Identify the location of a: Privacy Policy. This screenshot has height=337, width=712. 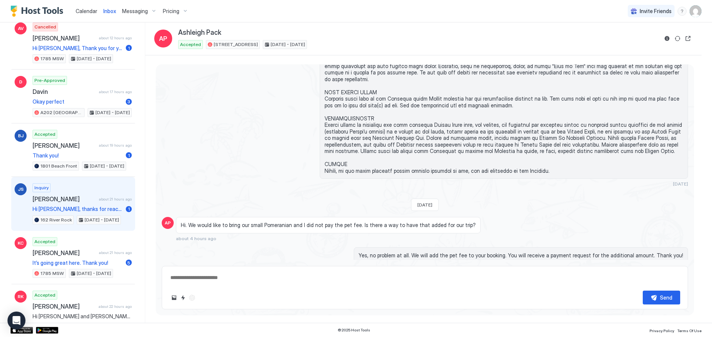
(662, 330).